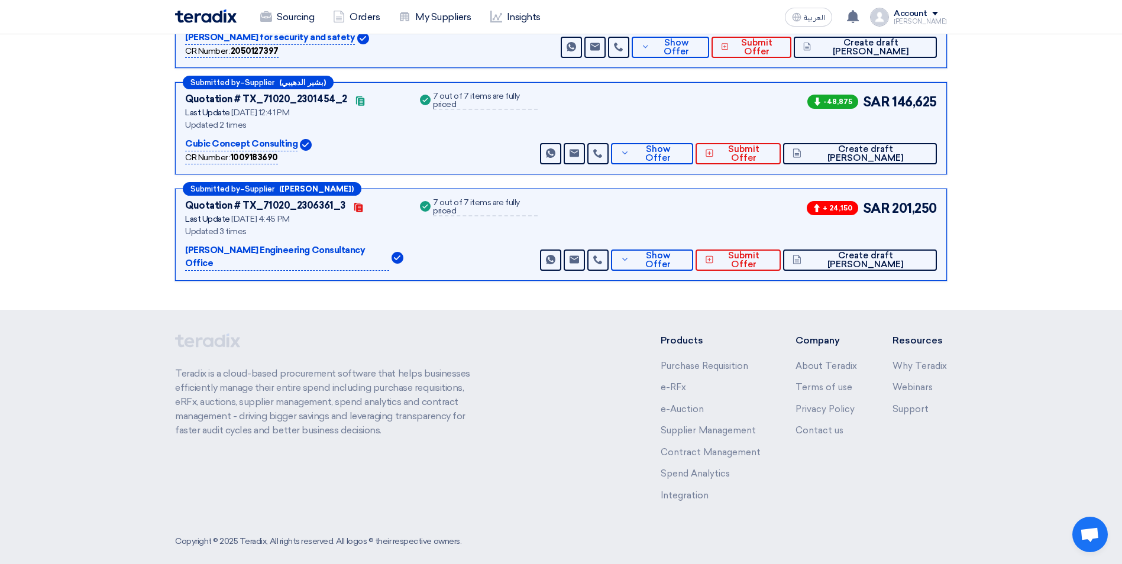 The width and height of the screenshot is (1122, 564). I want to click on a: Spend Analytics, so click(695, 474).